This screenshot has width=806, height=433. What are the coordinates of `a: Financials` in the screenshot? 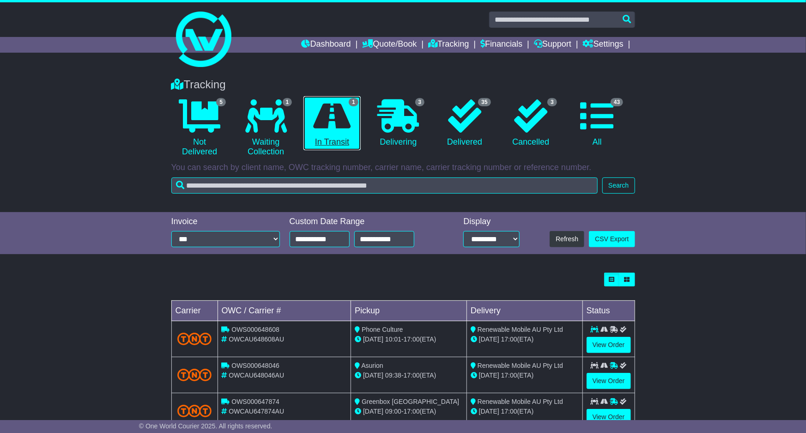 It's located at (501, 45).